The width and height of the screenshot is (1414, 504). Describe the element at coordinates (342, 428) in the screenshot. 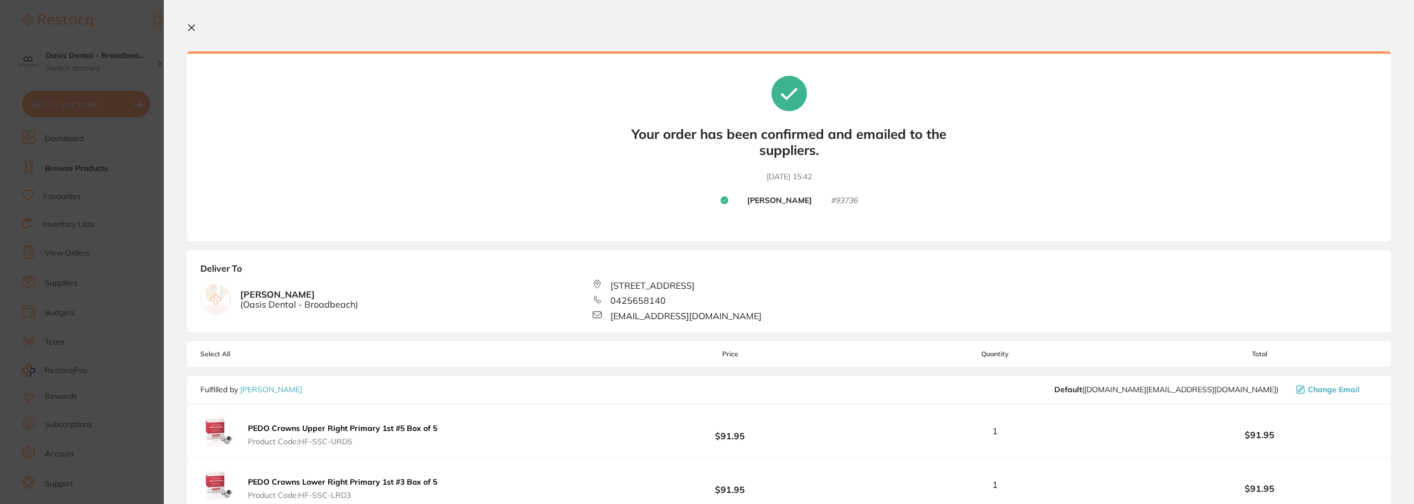

I see `b: PEDO Crowns Upper Right Primary 1st #5 Box of 5` at that location.